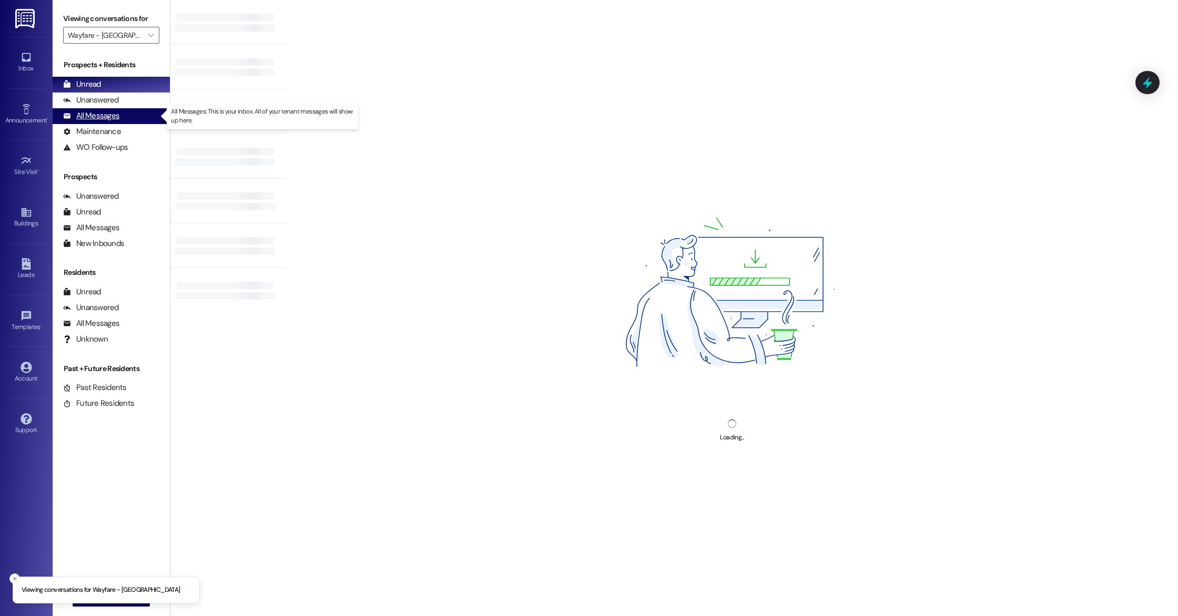  I want to click on div: Residents, so click(111, 272).